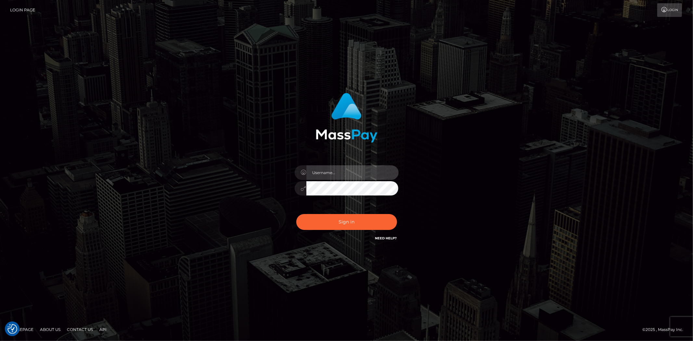 Image resolution: width=693 pixels, height=341 pixels. What do you see at coordinates (353, 173) in the screenshot?
I see `input: Username...` at bounding box center [353, 173].